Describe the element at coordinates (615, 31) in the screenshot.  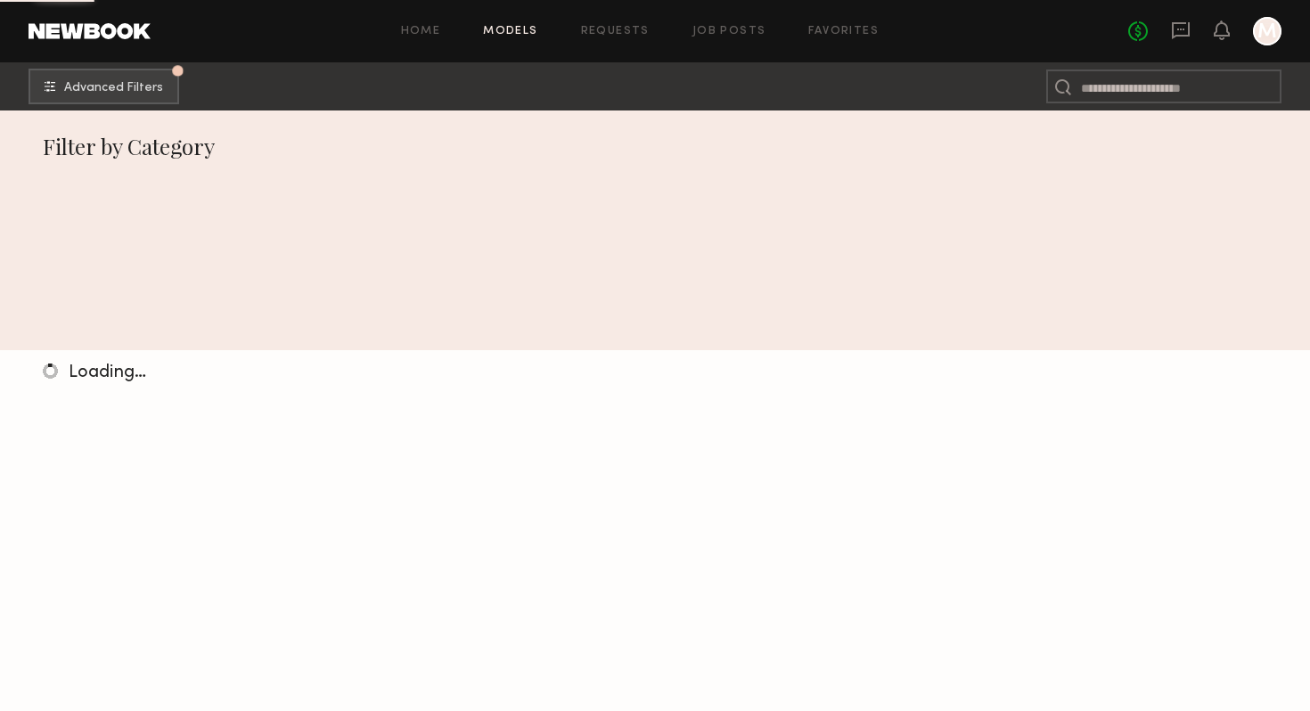
I see `a: Requests` at that location.